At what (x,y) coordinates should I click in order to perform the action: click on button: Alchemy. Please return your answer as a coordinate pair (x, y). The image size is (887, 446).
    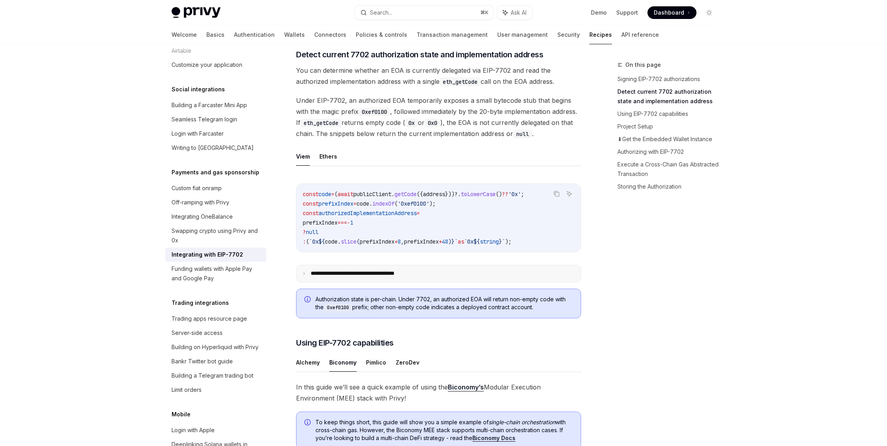
    Looking at the image, I should click on (308, 362).